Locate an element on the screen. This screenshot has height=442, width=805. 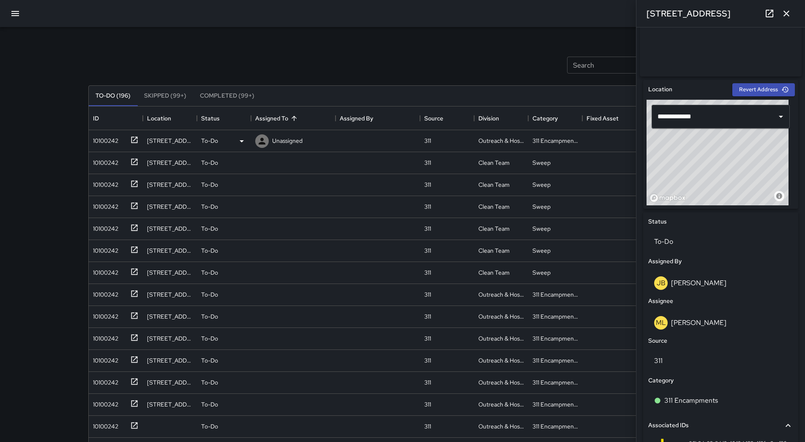
div: 1121 Mission Street is located at coordinates (170, 251).